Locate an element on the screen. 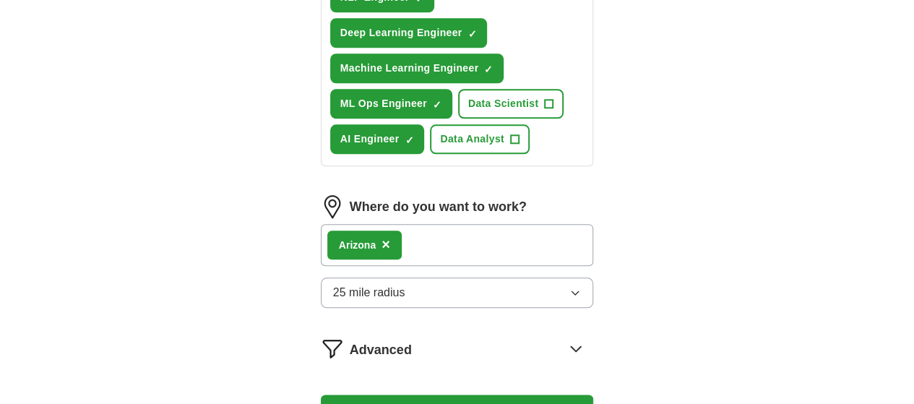 This screenshot has height=404, width=914. span: Deep Learning Engineer is located at coordinates (401, 33).